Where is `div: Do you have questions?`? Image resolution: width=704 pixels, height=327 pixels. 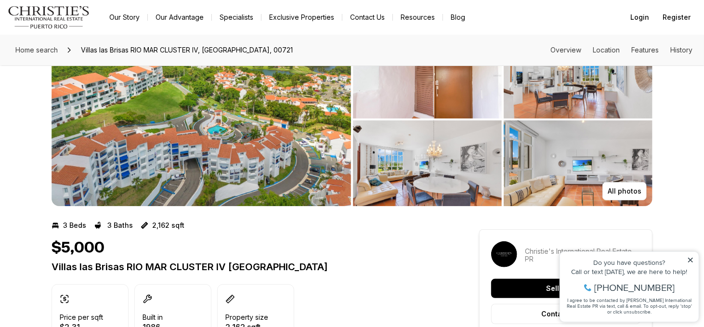
div: Do you have questions? is located at coordinates (75, 25).